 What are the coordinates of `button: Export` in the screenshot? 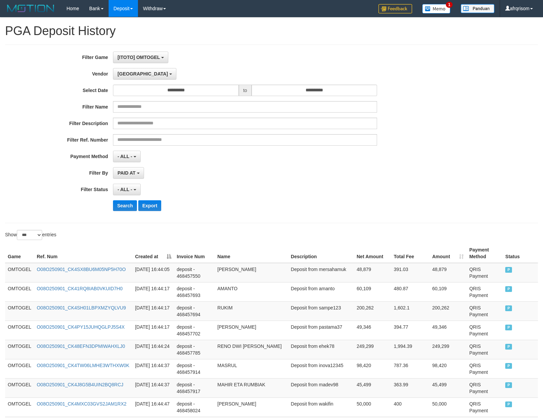 It's located at (150, 206).